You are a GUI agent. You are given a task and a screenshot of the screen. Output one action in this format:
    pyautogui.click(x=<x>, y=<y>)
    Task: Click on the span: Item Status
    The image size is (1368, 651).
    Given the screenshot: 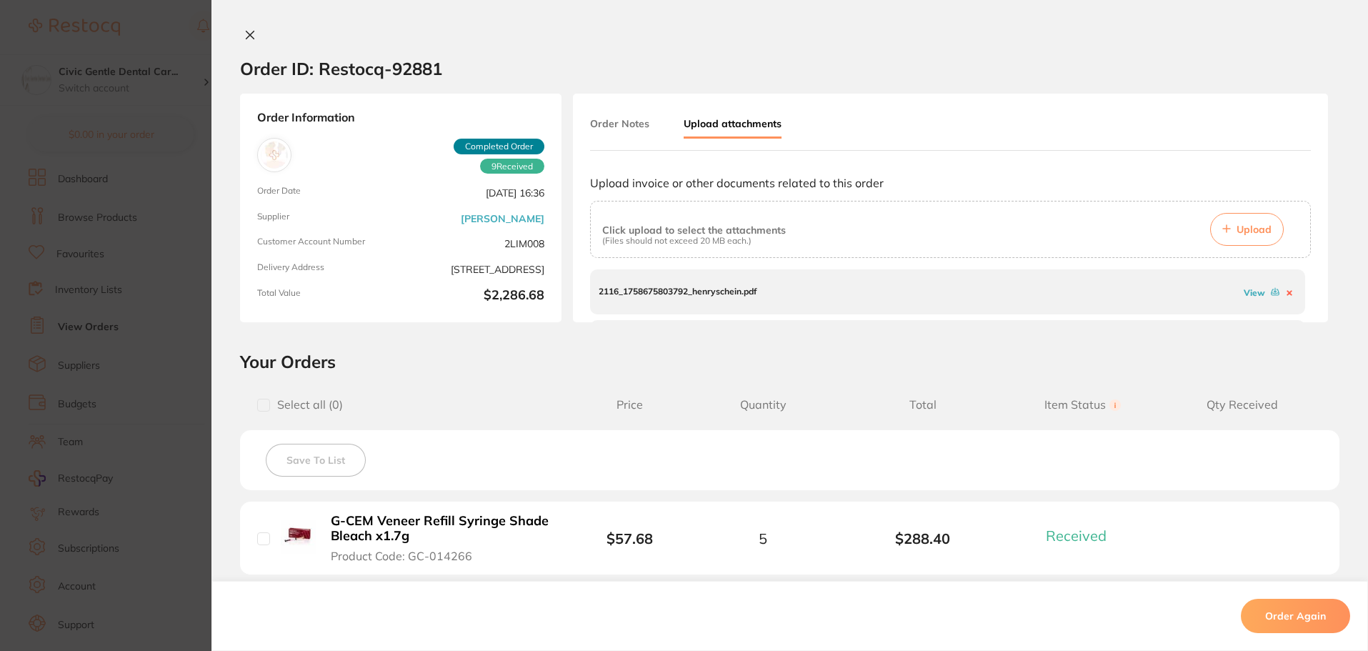 What is the action you would take?
    pyautogui.click(x=1083, y=404)
    